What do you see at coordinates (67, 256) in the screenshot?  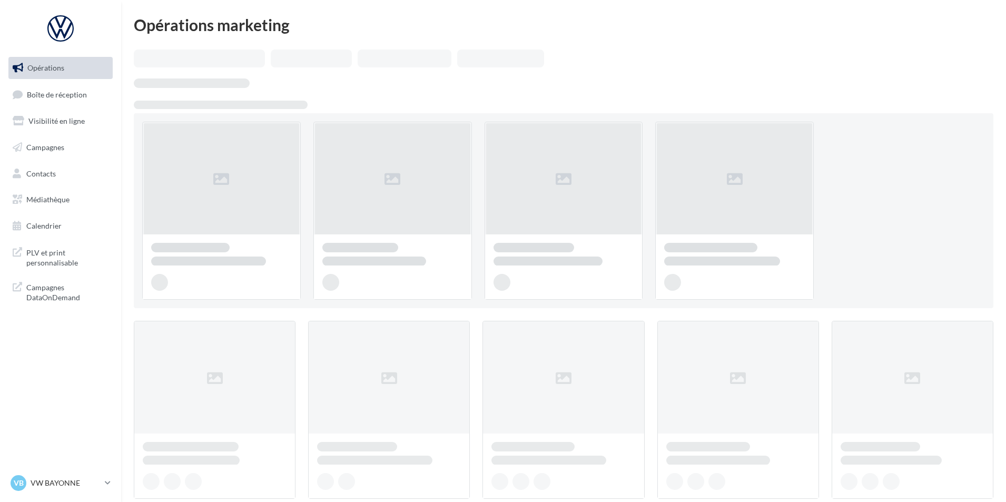 I see `span: PLV et print personnalisable` at bounding box center [67, 256].